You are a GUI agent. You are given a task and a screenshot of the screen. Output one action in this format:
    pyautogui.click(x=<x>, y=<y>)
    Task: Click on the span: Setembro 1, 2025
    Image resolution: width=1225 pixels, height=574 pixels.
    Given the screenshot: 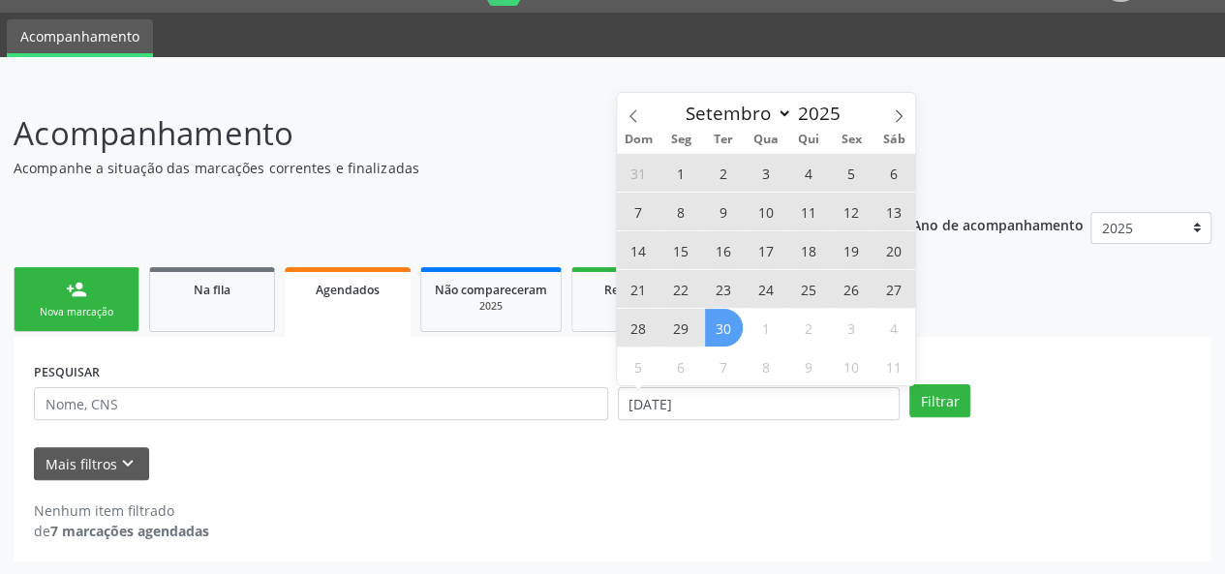 What is the action you would take?
    pyautogui.click(x=681, y=172)
    